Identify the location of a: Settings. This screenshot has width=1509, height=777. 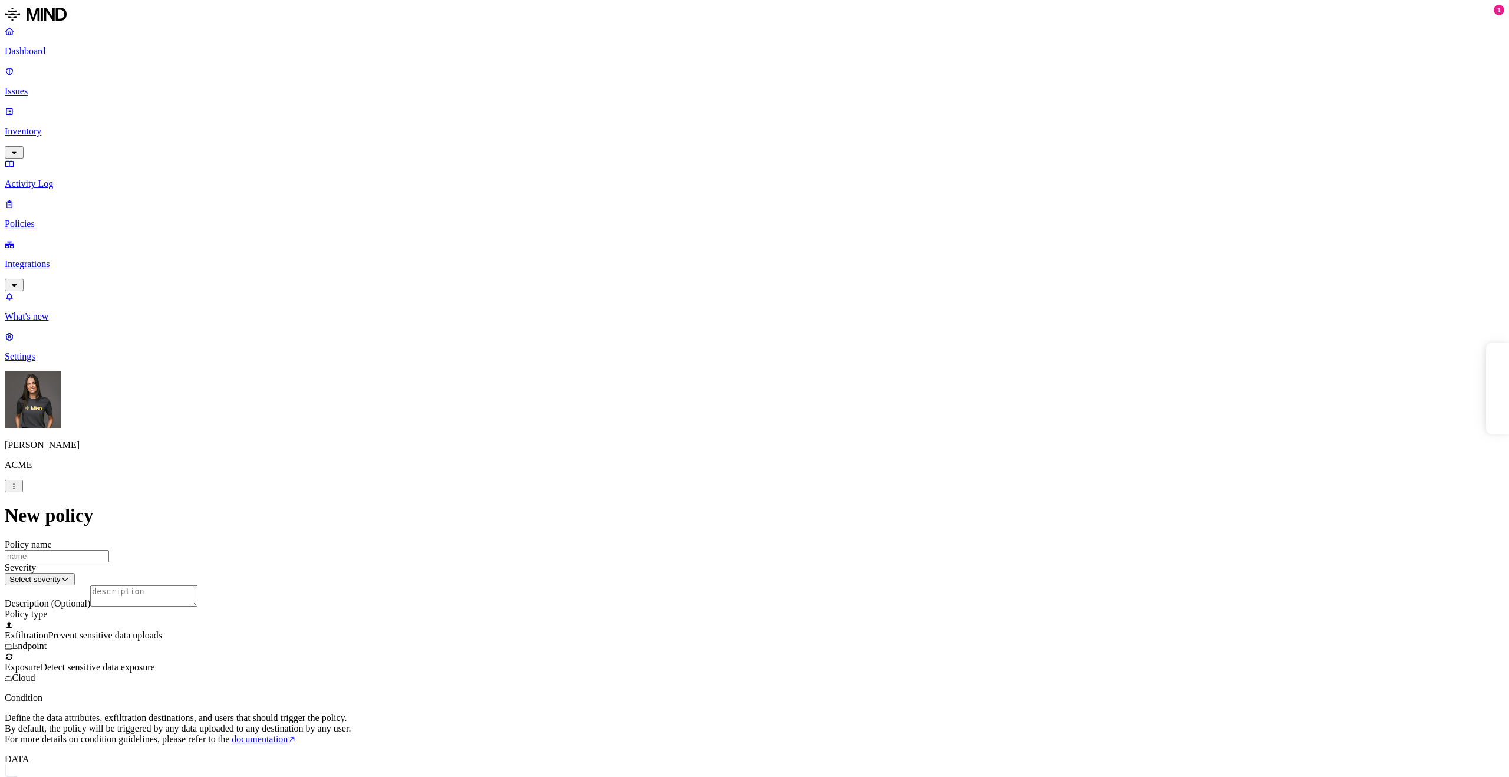
(755, 347).